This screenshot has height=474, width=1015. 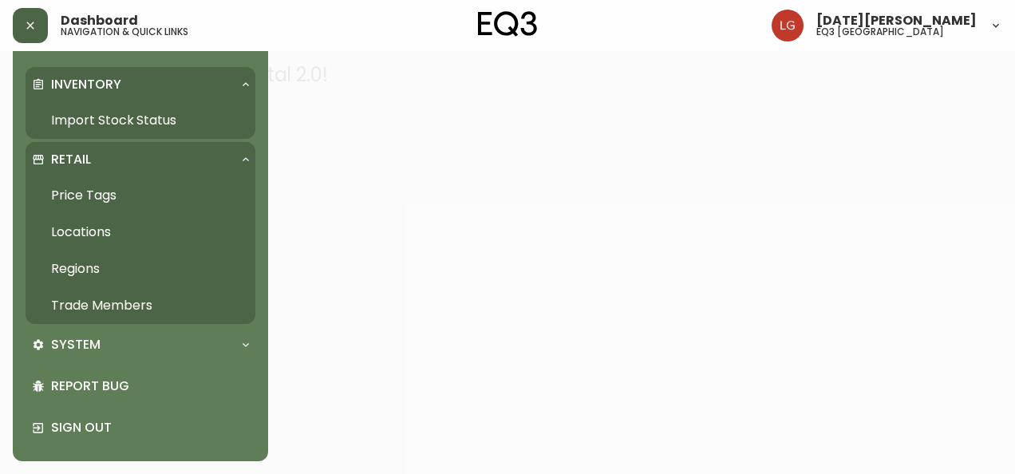 What do you see at coordinates (140, 85) in the screenshot?
I see `div: Inventory` at bounding box center [140, 85].